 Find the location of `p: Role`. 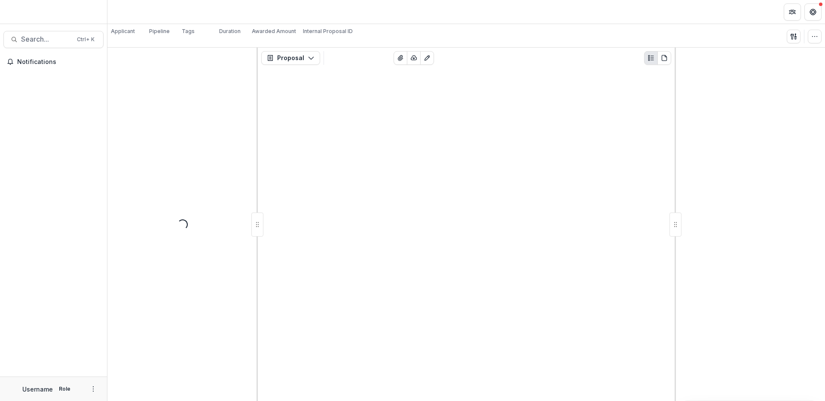

p: Role is located at coordinates (64, 389).